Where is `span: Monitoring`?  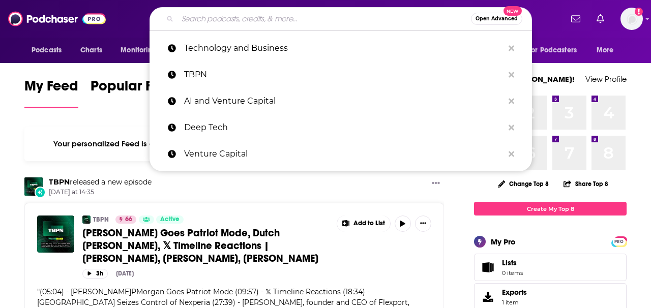
span: Monitoring is located at coordinates (138, 50).